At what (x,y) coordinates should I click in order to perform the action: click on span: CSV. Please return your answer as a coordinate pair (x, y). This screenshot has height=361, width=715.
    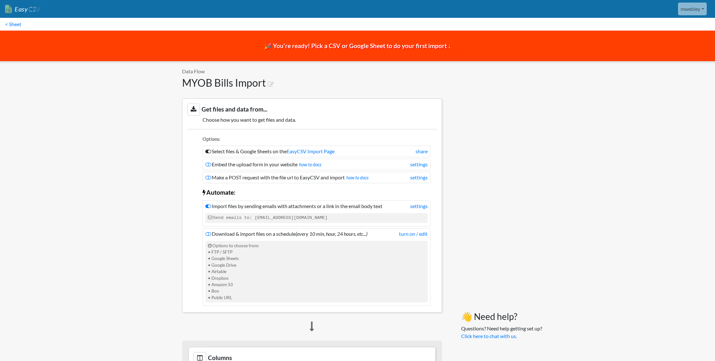
    Looking at the image, I should click on (34, 9).